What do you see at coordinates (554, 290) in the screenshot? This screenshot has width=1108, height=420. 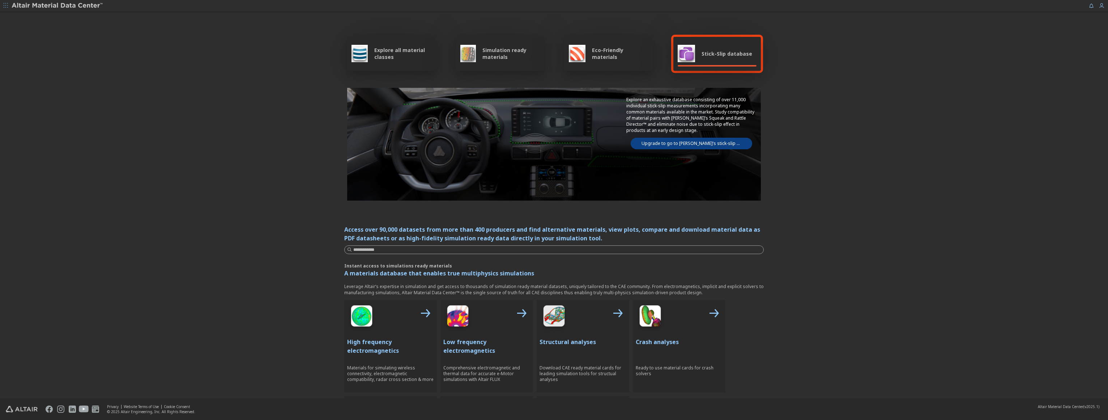 I see `p: Leverage Altair’s expertise in simulation and get access to thousands of simulation ready materia...` at bounding box center [554, 290].